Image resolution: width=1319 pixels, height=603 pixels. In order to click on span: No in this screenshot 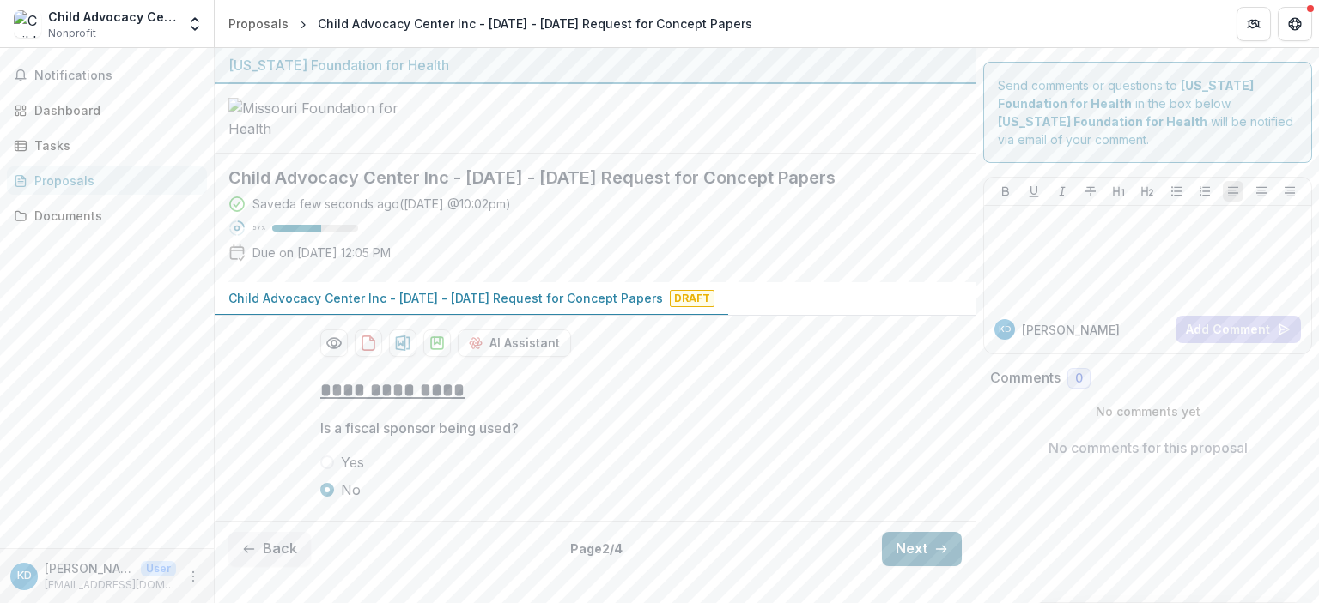, I will do `click(350, 490)`.